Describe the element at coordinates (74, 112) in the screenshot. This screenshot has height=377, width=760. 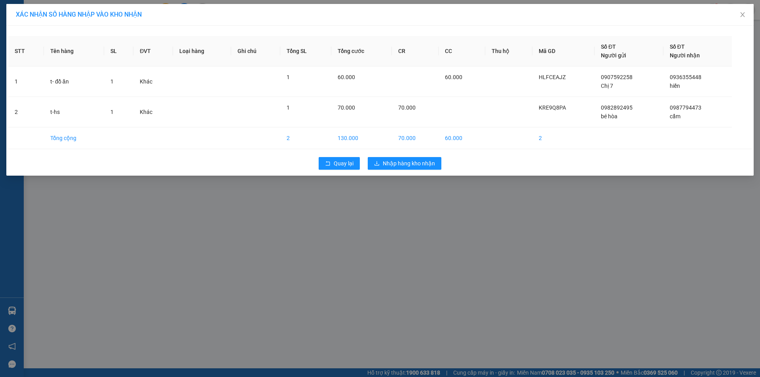
I see `td: t-hs` at that location.